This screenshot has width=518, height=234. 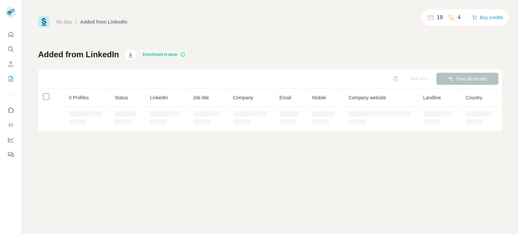 What do you see at coordinates (164, 55) in the screenshot?
I see `div: Enrichment is done` at bounding box center [164, 55].